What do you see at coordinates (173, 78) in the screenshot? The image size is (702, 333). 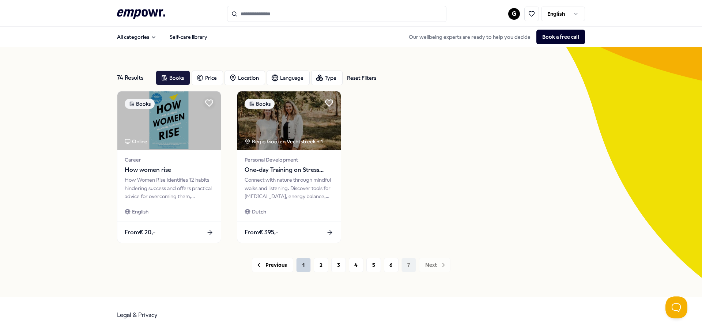 I see `button: Books` at bounding box center [173, 78].